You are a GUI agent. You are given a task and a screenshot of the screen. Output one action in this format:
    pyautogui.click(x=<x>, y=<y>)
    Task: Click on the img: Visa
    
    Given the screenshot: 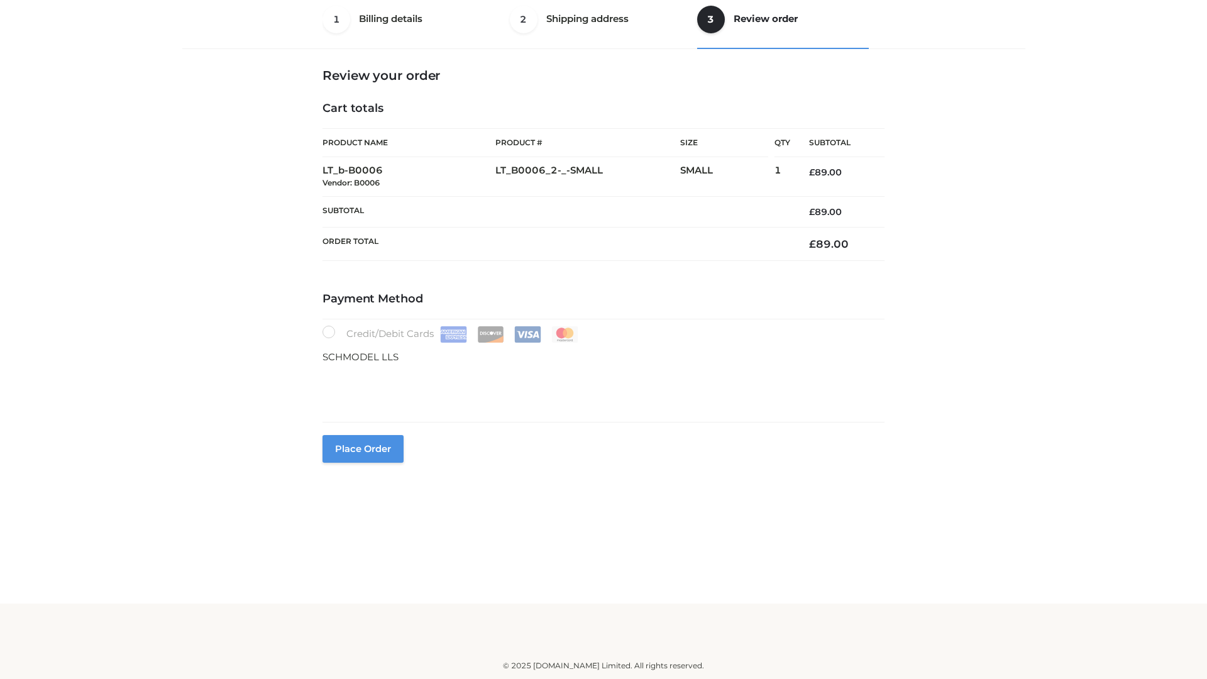 What is the action you would take?
    pyautogui.click(x=528, y=335)
    